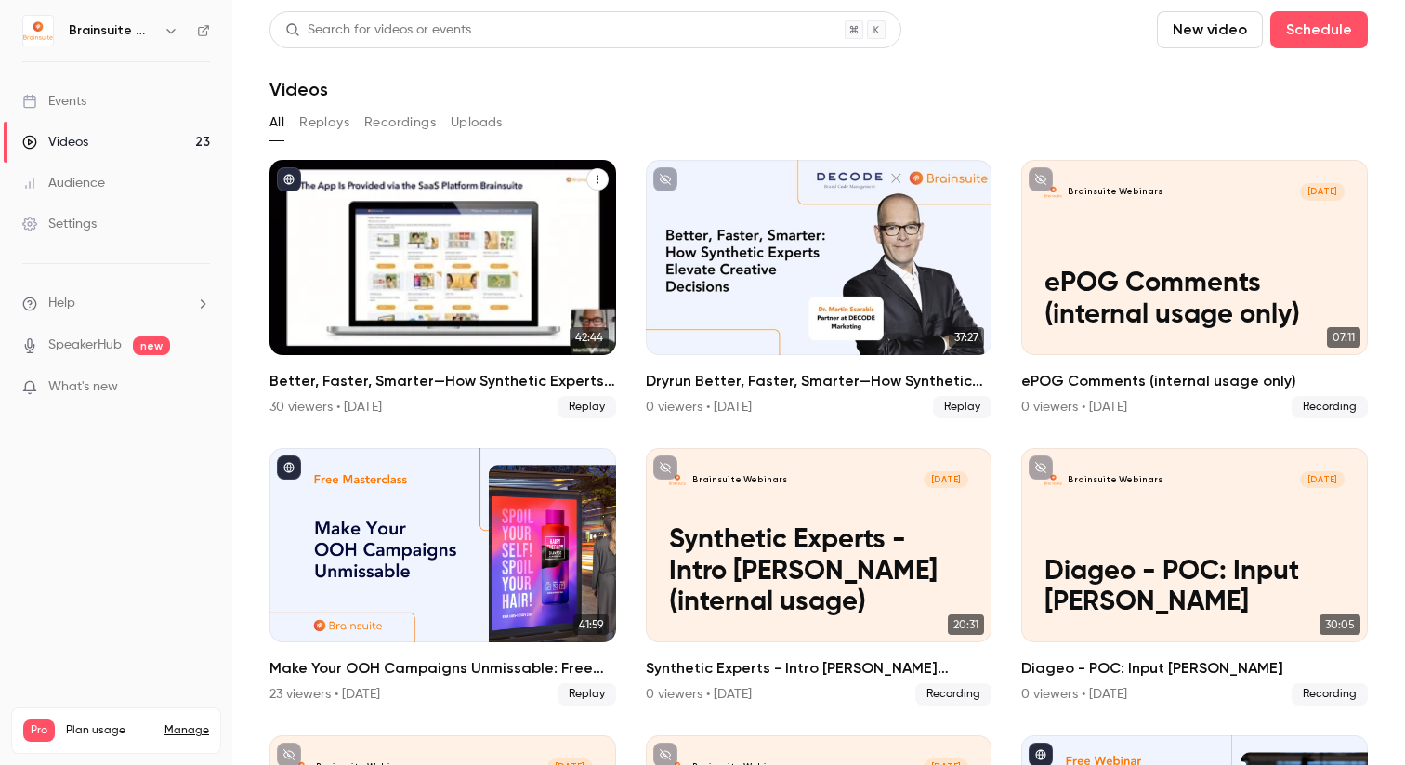  What do you see at coordinates (1210, 30) in the screenshot?
I see `button: New video` at bounding box center [1210, 30].